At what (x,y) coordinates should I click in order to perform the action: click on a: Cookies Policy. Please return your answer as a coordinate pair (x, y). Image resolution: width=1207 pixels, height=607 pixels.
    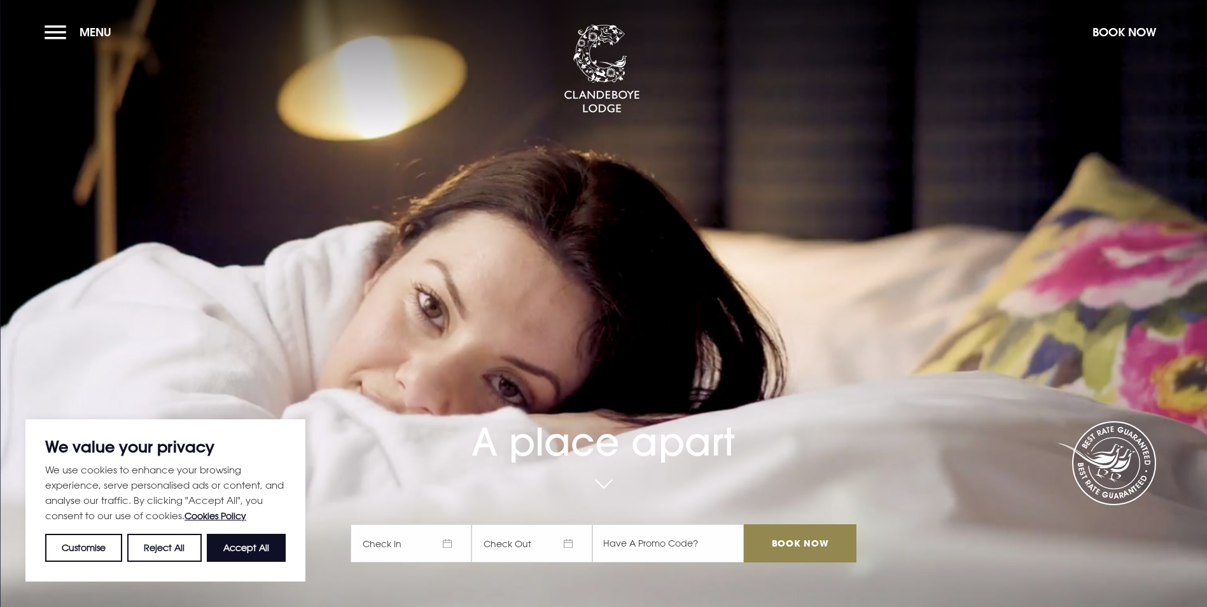
    Looking at the image, I should click on (215, 516).